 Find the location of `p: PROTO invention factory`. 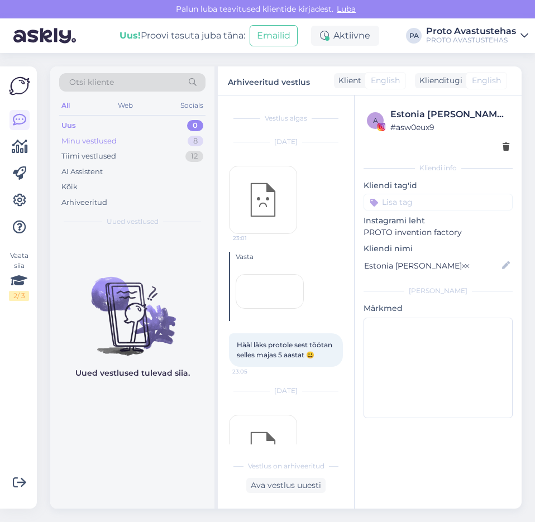

p: PROTO invention factory is located at coordinates (437, 232).